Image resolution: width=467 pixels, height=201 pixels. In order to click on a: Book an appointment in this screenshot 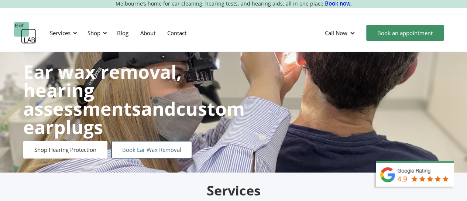, I will do `click(405, 33)`.